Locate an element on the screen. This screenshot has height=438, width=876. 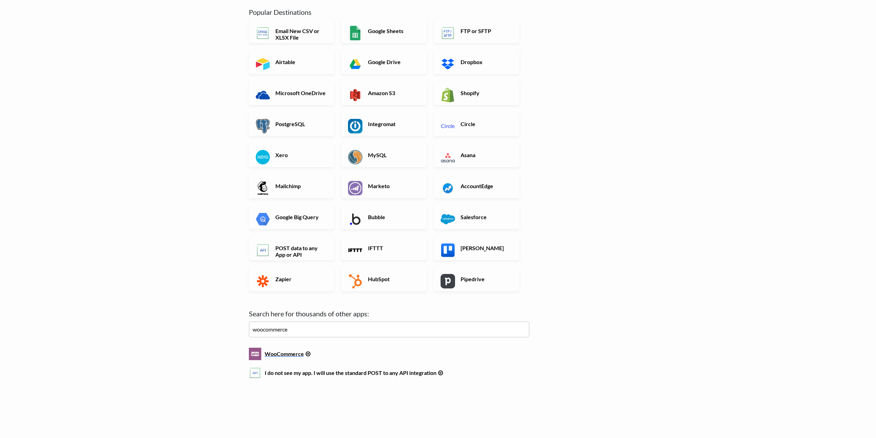
img: Amazon S3 App & API is located at coordinates (355, 95).